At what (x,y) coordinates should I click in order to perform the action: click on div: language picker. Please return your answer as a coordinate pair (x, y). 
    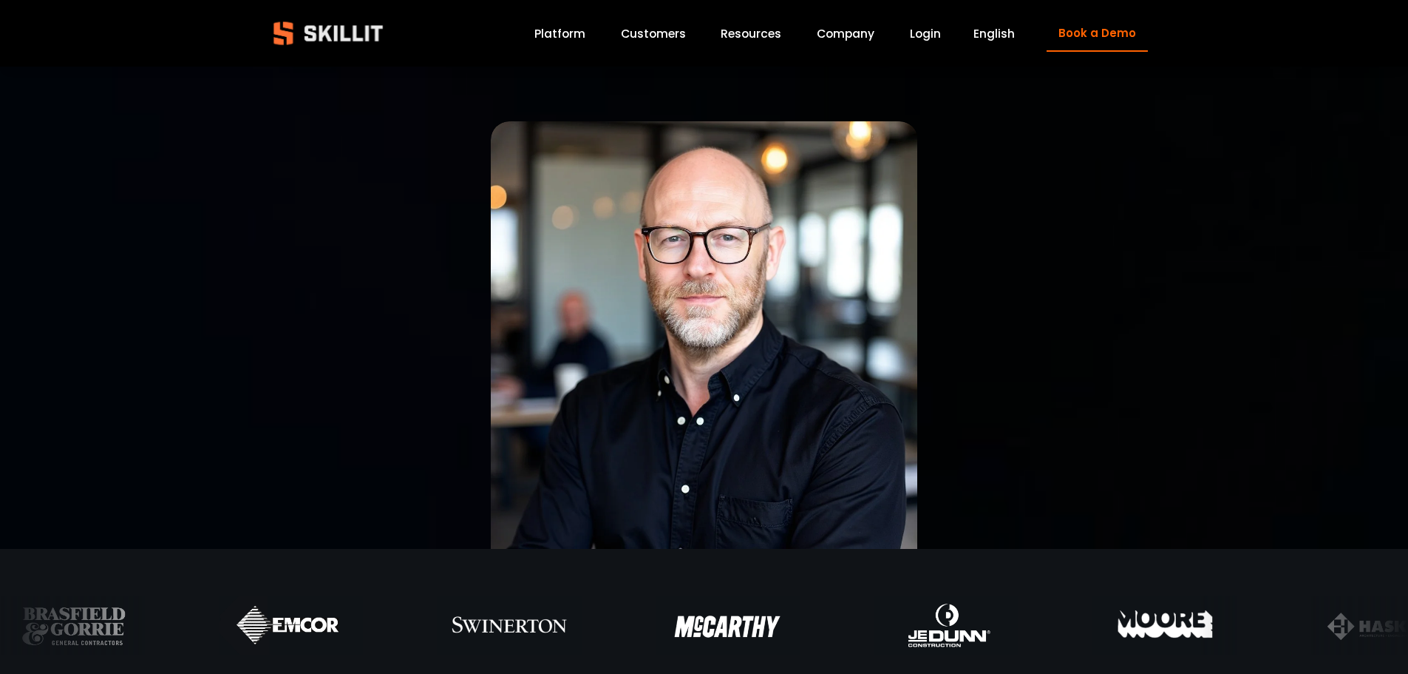
    Looking at the image, I should click on (994, 33).